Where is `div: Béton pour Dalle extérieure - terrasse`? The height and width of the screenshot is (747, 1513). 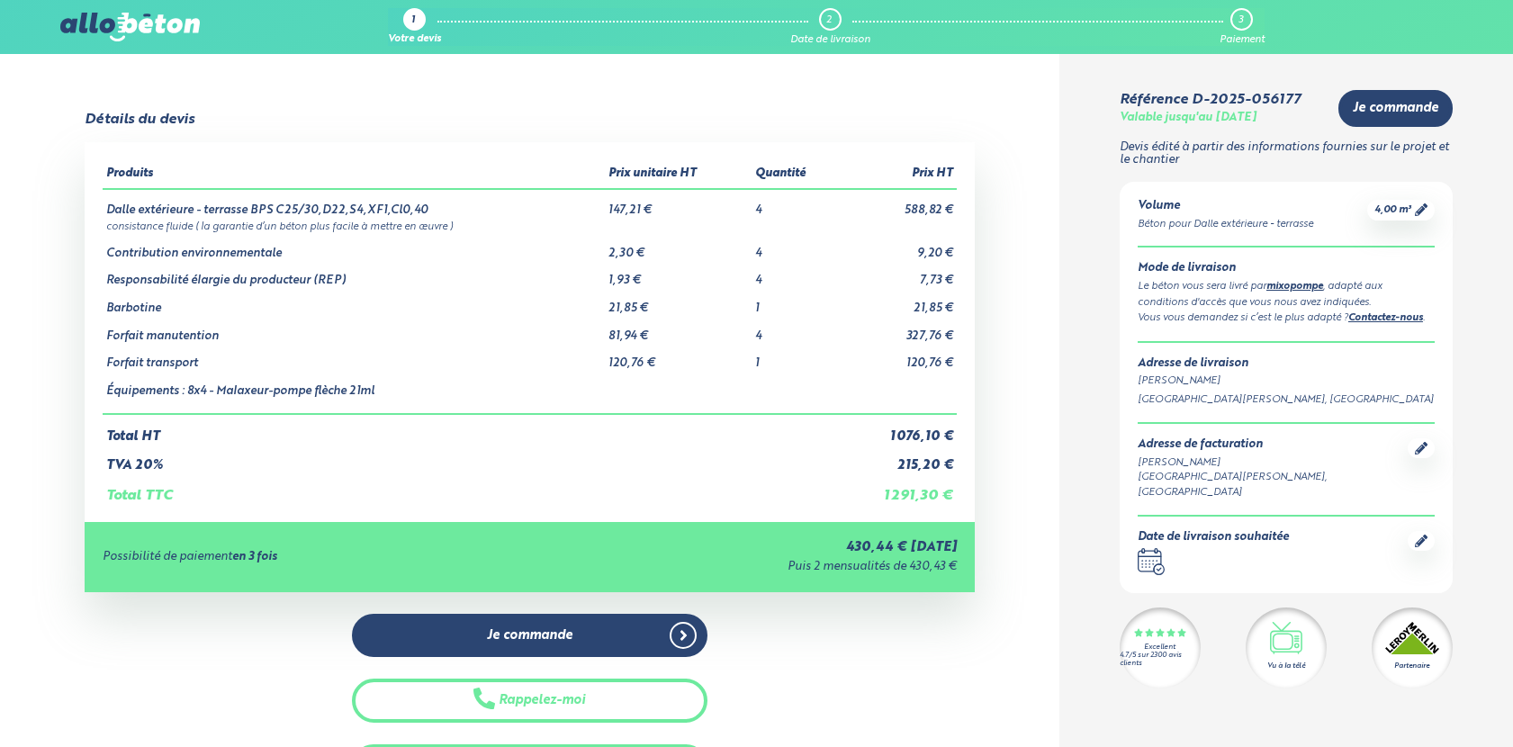
div: Béton pour Dalle extérieure - terrasse is located at coordinates (1225, 224).